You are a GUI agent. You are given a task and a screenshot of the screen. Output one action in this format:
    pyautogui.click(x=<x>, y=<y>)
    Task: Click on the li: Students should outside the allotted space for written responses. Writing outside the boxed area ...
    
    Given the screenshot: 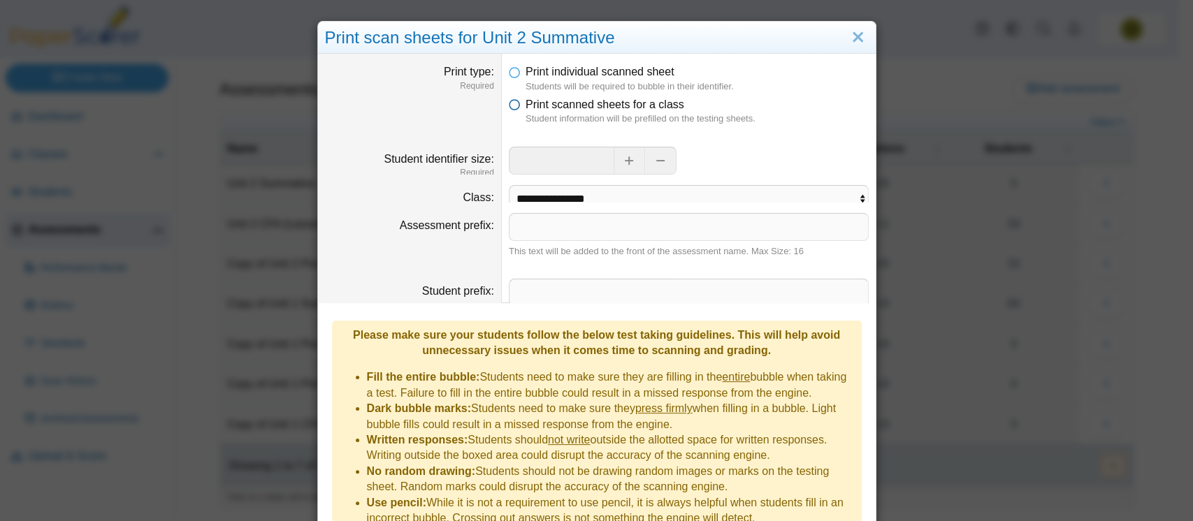 What is the action you would take?
    pyautogui.click(x=611, y=448)
    